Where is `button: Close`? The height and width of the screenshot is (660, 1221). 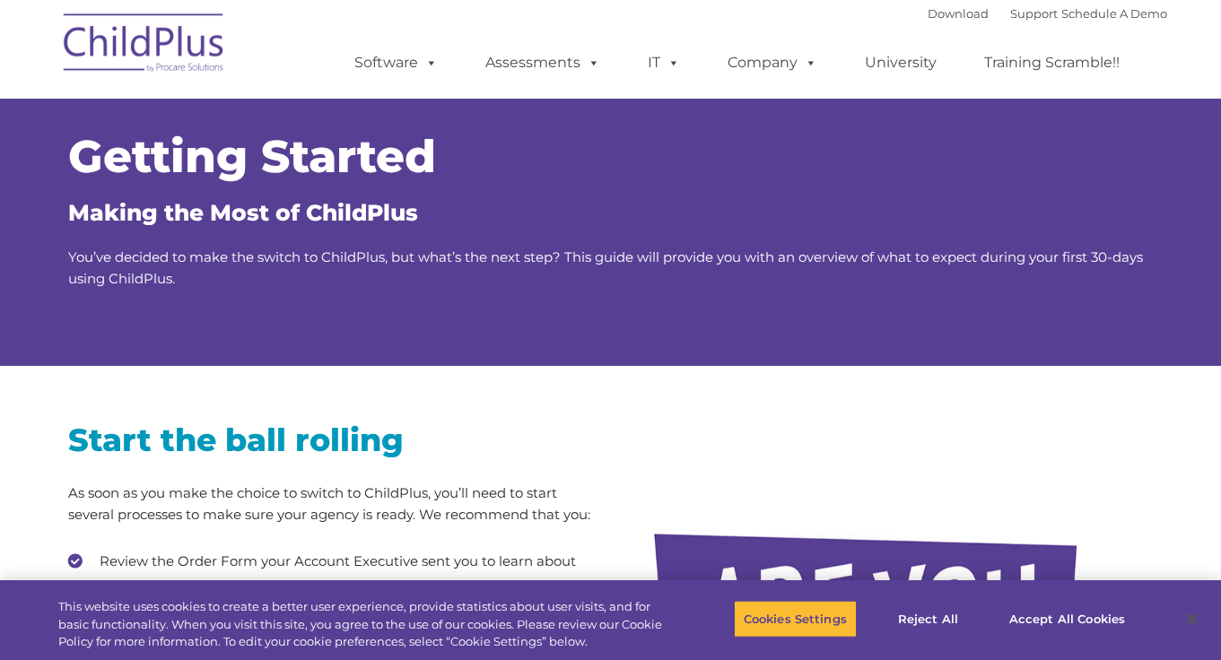 button: Close is located at coordinates (1192, 619).